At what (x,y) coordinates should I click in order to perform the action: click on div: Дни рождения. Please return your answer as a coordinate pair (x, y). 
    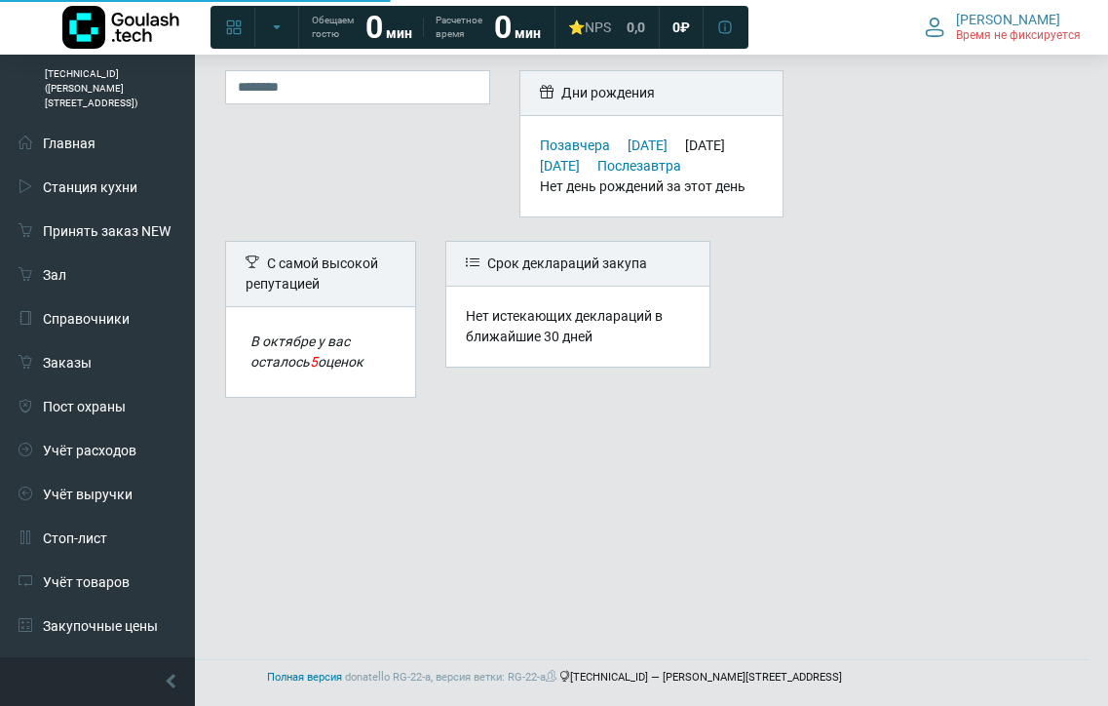
    Looking at the image, I should click on (652, 94).